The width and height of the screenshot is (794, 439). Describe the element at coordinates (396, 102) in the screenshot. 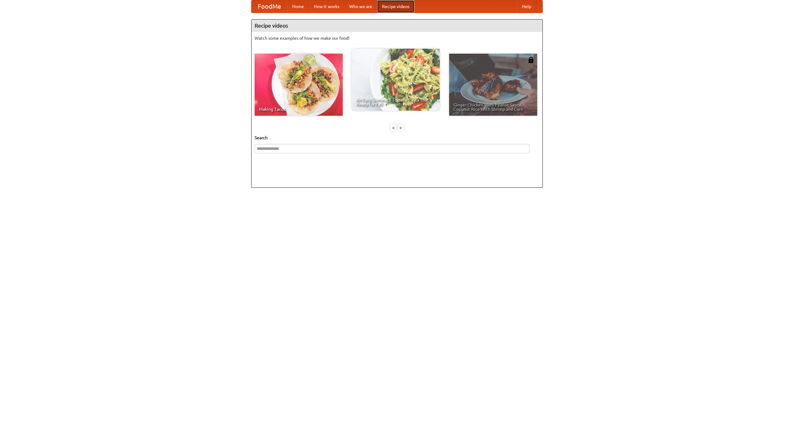

I see `span: An Easy, Summery Tomato Pasta That's Ready for Fall` at that location.